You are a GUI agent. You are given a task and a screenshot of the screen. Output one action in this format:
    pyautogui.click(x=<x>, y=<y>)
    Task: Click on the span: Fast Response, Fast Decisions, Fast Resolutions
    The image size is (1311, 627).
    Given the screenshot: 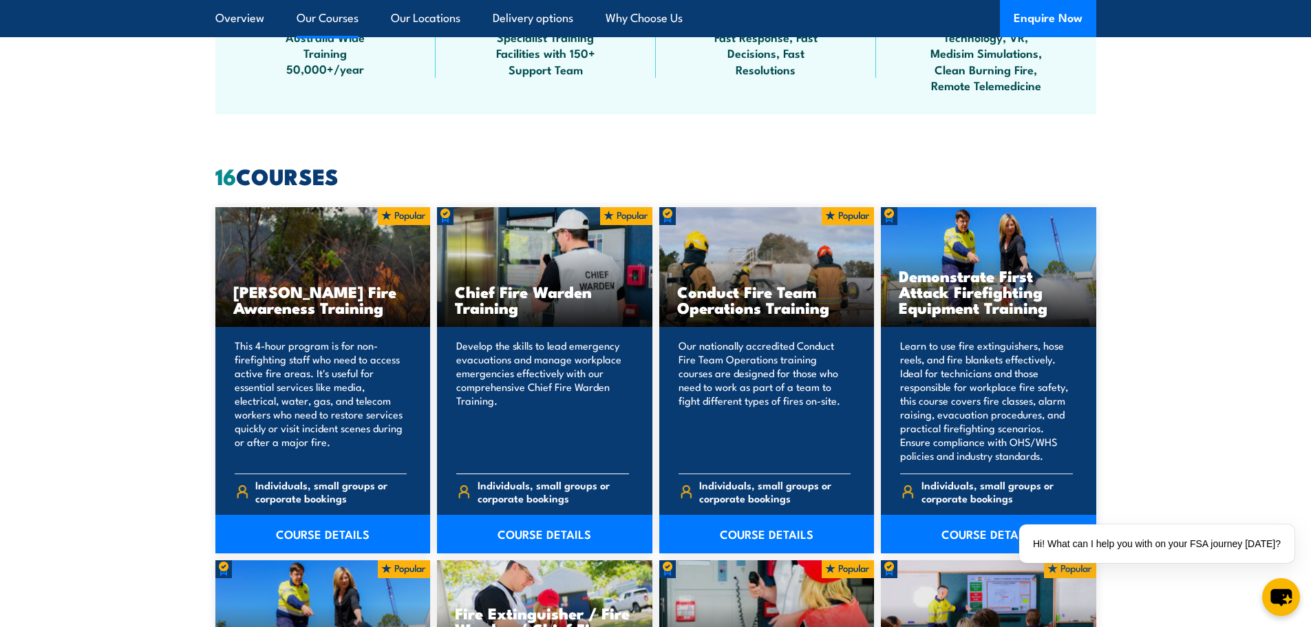 What is the action you would take?
    pyautogui.click(x=766, y=53)
    